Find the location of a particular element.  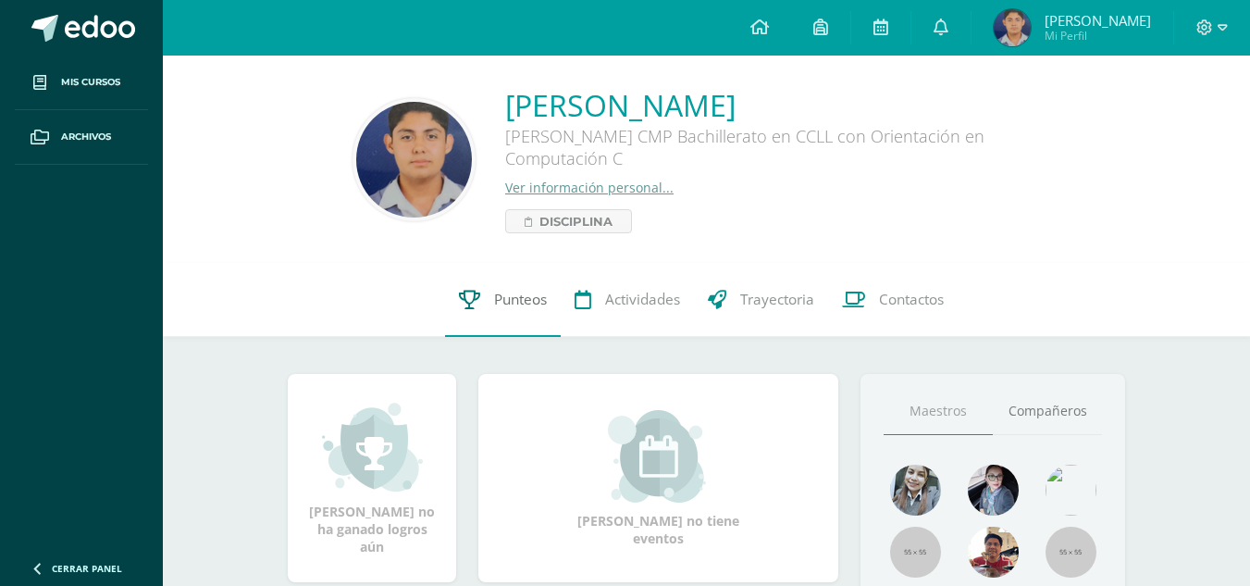

img: c25c8a4a46aeab7e345bf0f34826bacf.png is located at coordinates (1071, 490).